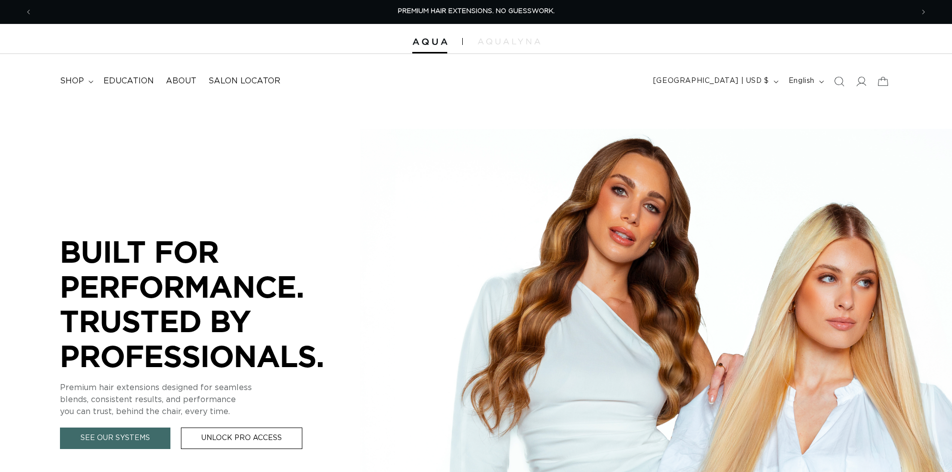 Image resolution: width=952 pixels, height=472 pixels. I want to click on button: English, so click(805, 81).